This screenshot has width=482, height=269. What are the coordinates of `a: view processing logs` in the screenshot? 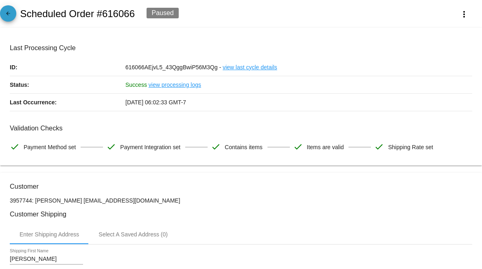 It's located at (175, 85).